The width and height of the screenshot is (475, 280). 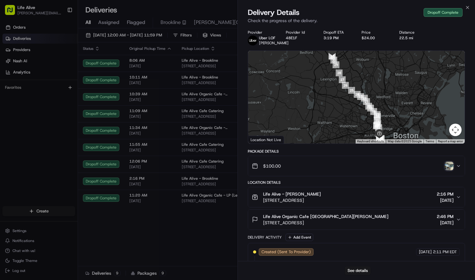 What do you see at coordinates (413, 32) in the screenshot?
I see `div: Distance` at bounding box center [413, 32].